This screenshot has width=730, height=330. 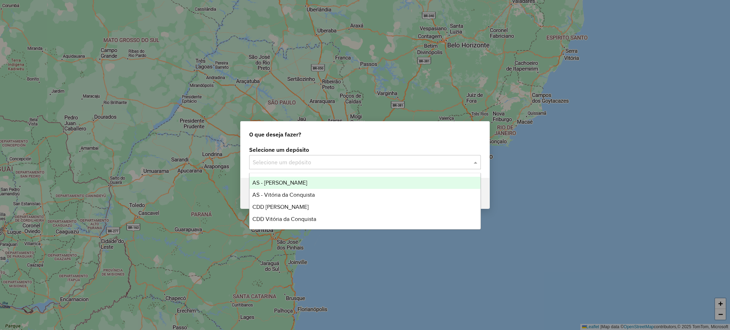 I want to click on span: O que deseja fazer?, so click(x=275, y=134).